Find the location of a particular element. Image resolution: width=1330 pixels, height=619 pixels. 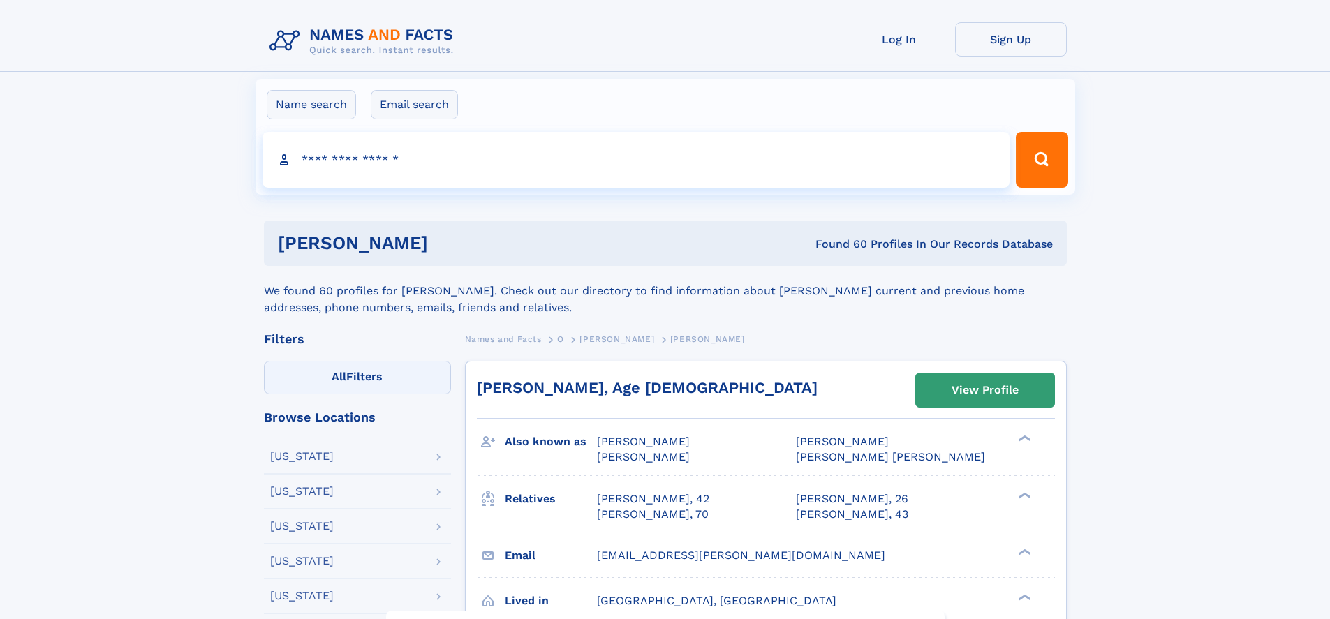

a: View Profile is located at coordinates (985, 390).